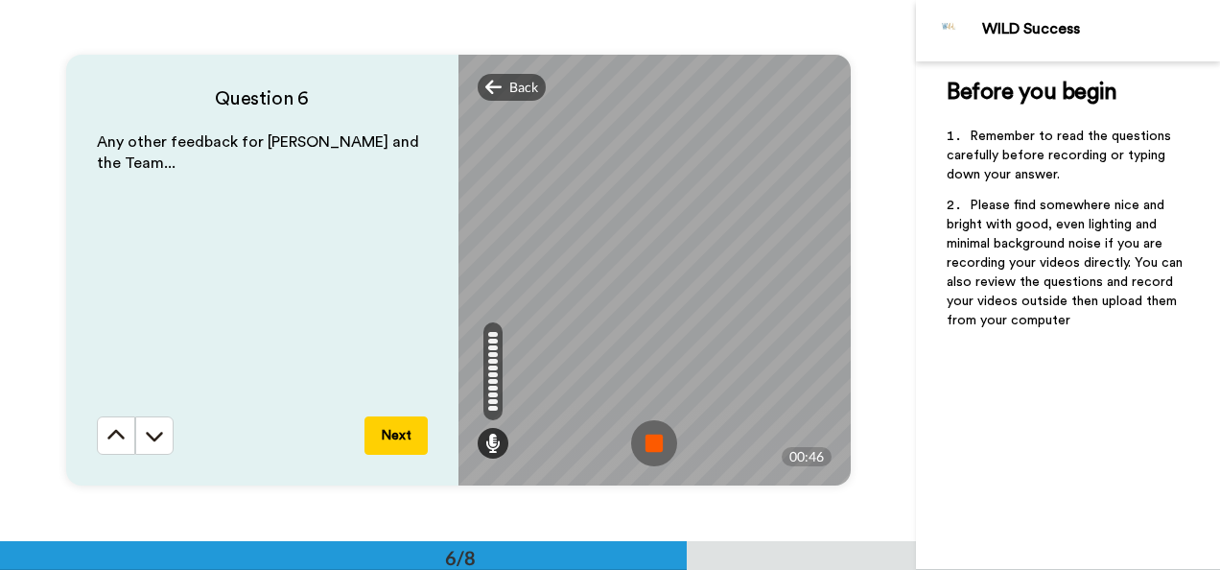  What do you see at coordinates (396, 436) in the screenshot?
I see `button: Next` at bounding box center [396, 436].